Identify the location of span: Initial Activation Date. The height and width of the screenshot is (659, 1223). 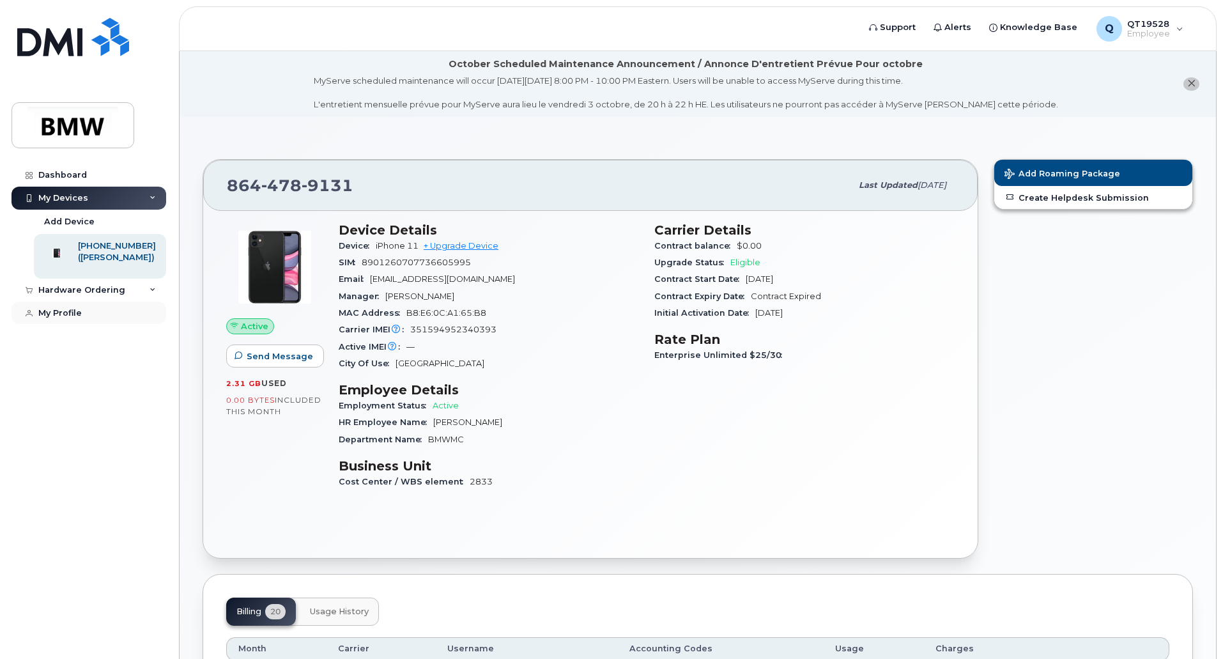
(705, 312).